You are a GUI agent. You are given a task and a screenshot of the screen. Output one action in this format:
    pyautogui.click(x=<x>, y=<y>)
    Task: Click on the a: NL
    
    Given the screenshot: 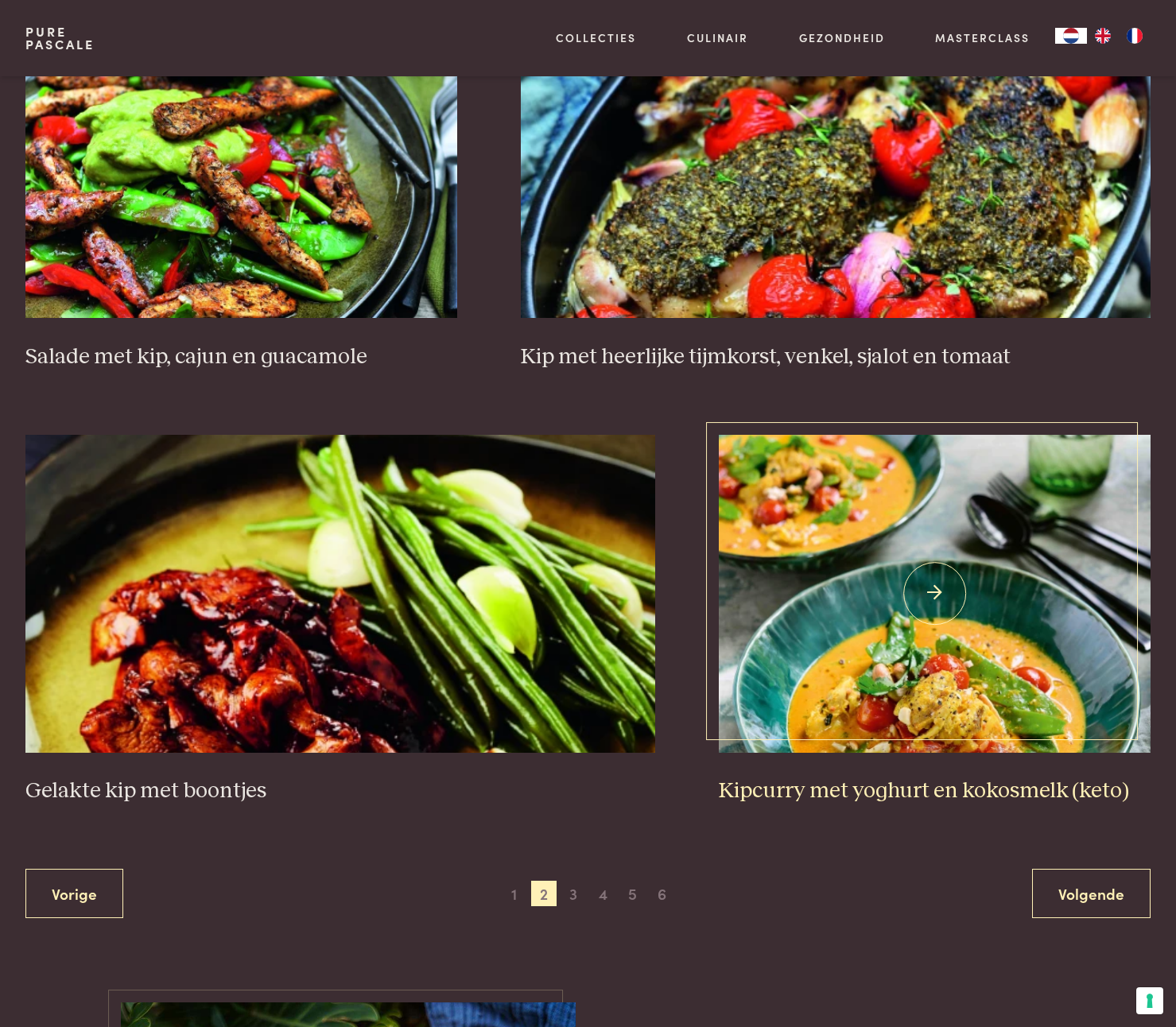 What is the action you would take?
    pyautogui.click(x=1071, y=35)
    